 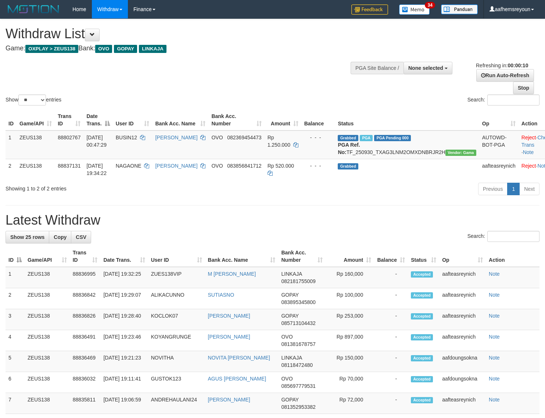 I want to click on span: Copy 085697779531 to clipboard, so click(x=298, y=386).